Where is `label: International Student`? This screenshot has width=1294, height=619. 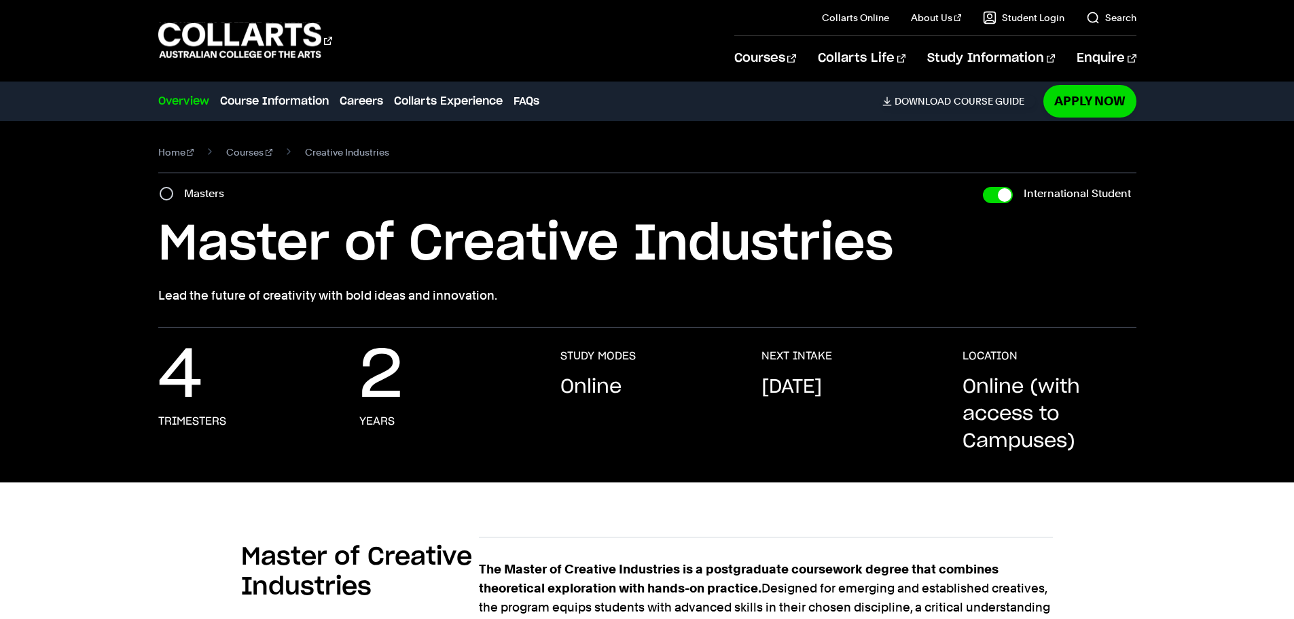
label: International Student is located at coordinates (1077, 194).